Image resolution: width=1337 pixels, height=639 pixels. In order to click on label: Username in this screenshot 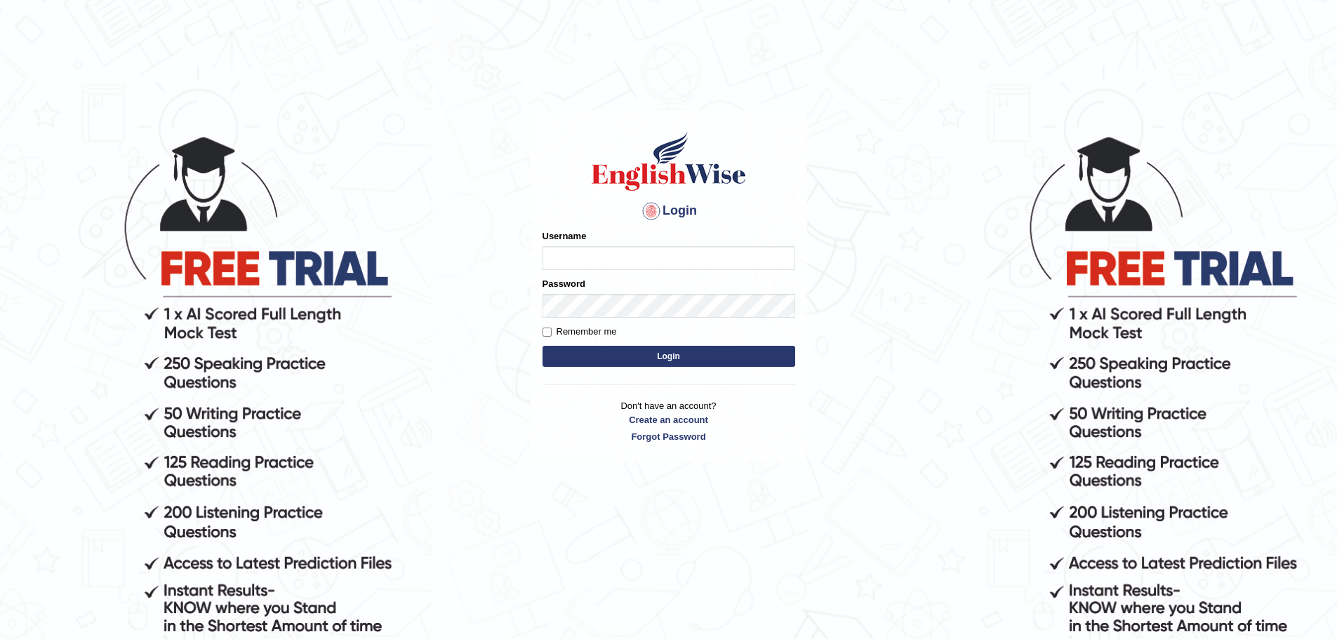, I will do `click(564, 236)`.